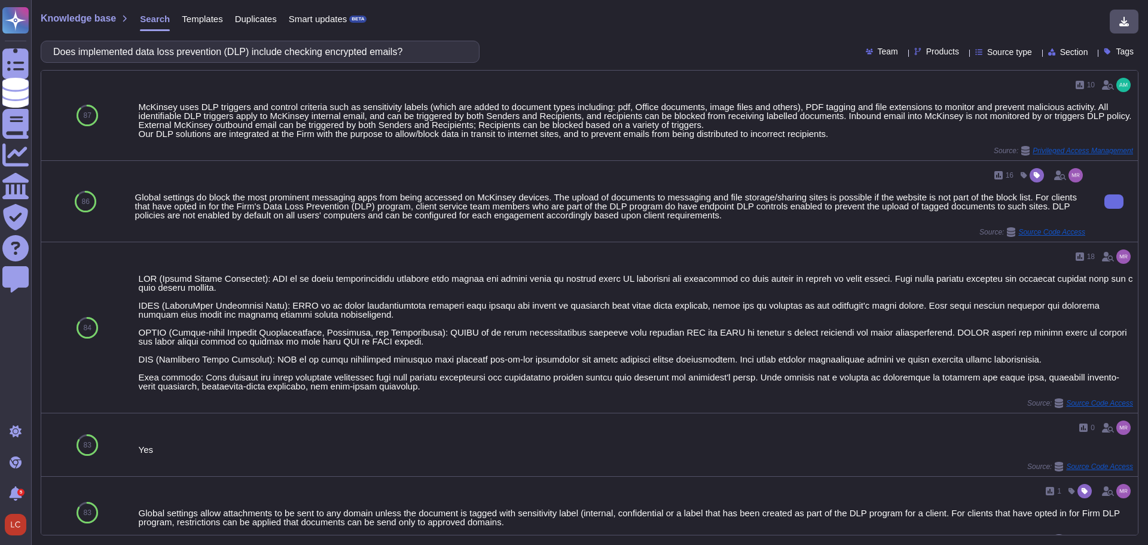 The width and height of the screenshot is (1148, 545). Describe the element at coordinates (78, 19) in the screenshot. I see `span: Knowledge base` at that location.